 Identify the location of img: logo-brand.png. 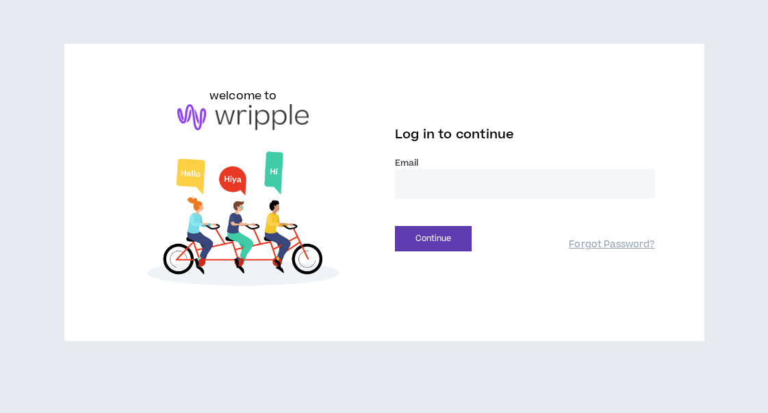
(243, 117).